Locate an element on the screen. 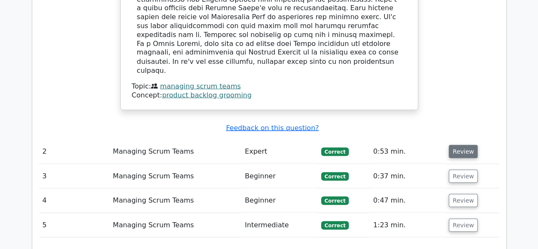 The image size is (538, 249). a: product backlog grooming is located at coordinates (207, 94).